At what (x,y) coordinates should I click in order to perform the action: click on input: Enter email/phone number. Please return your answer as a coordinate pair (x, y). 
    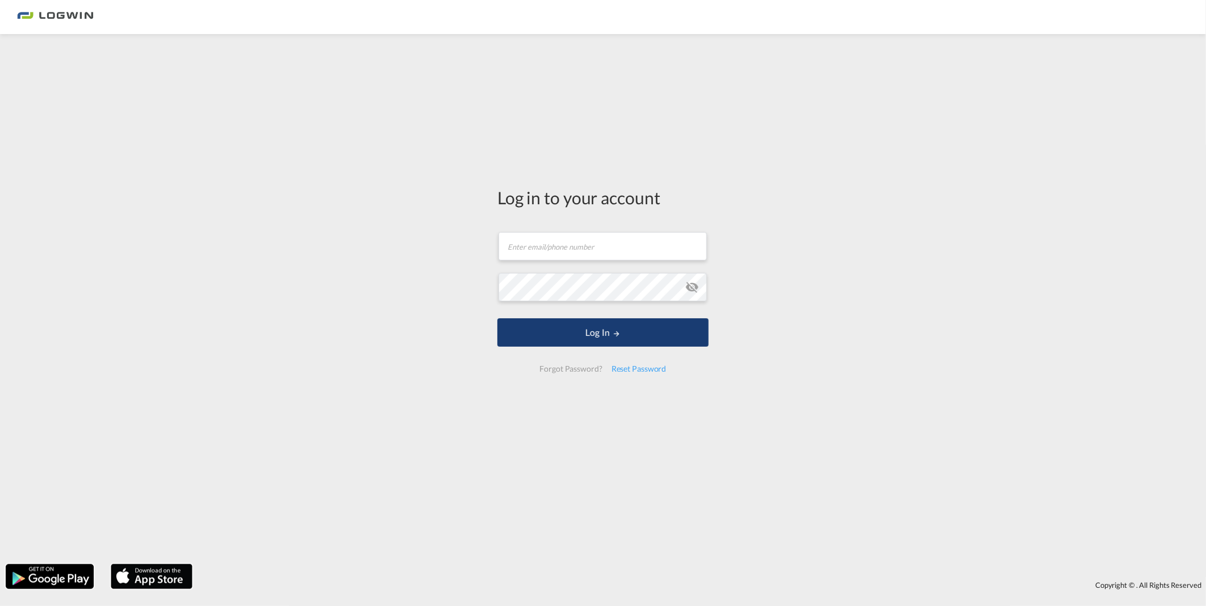
    Looking at the image, I should click on (602, 246).